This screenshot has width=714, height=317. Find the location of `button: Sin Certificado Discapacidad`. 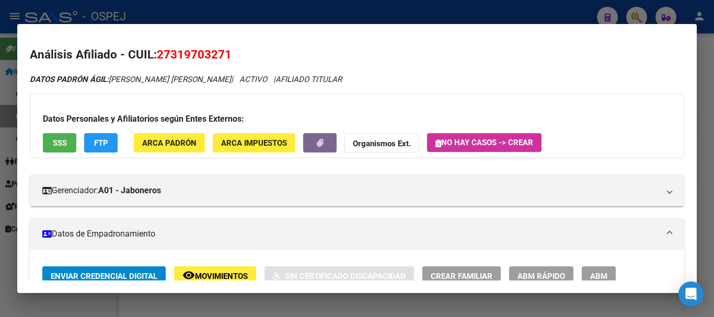

button: Sin Certificado Discapacidad is located at coordinates (339, 276).